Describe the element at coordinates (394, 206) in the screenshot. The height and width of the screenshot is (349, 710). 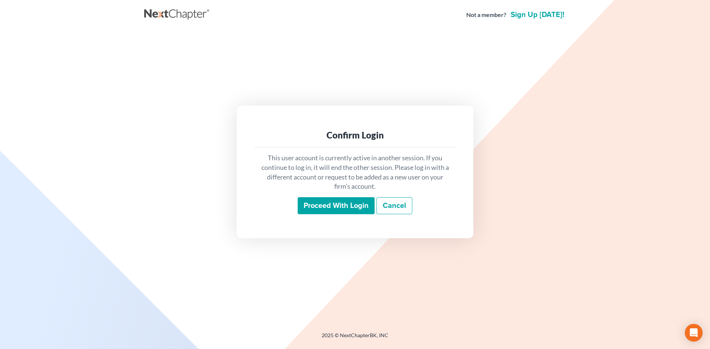
I see `a: Cancel` at that location.